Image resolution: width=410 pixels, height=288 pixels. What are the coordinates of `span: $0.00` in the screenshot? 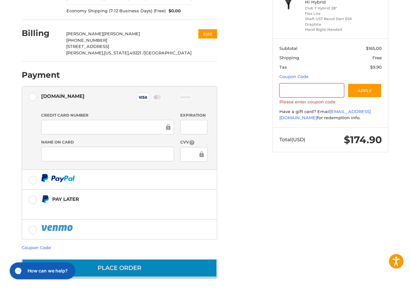 It's located at (173, 11).